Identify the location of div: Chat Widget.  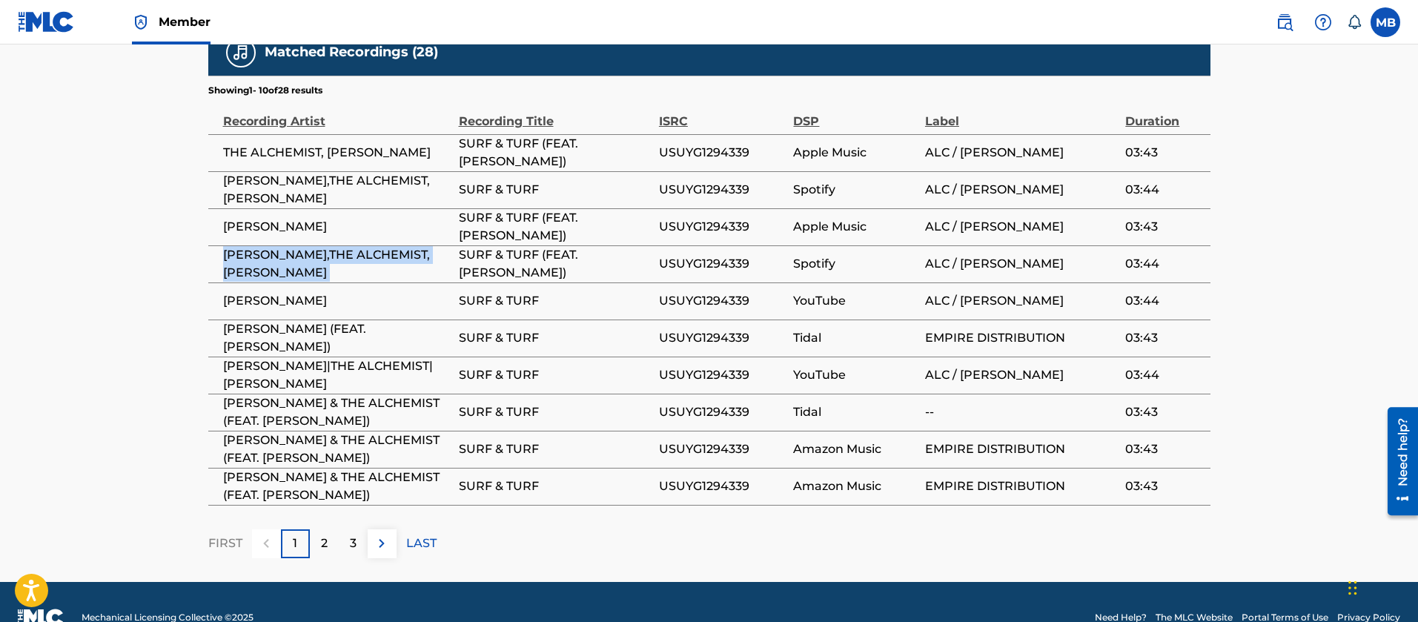
(1381, 586).